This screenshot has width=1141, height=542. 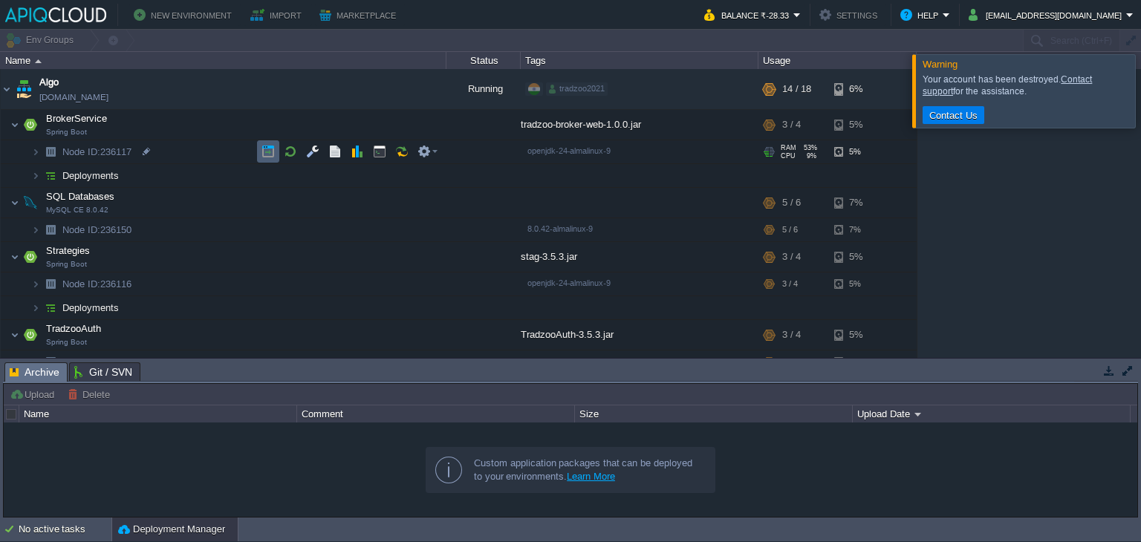 I want to click on div: TradzooAuth-3.5.3.jar, so click(x=640, y=335).